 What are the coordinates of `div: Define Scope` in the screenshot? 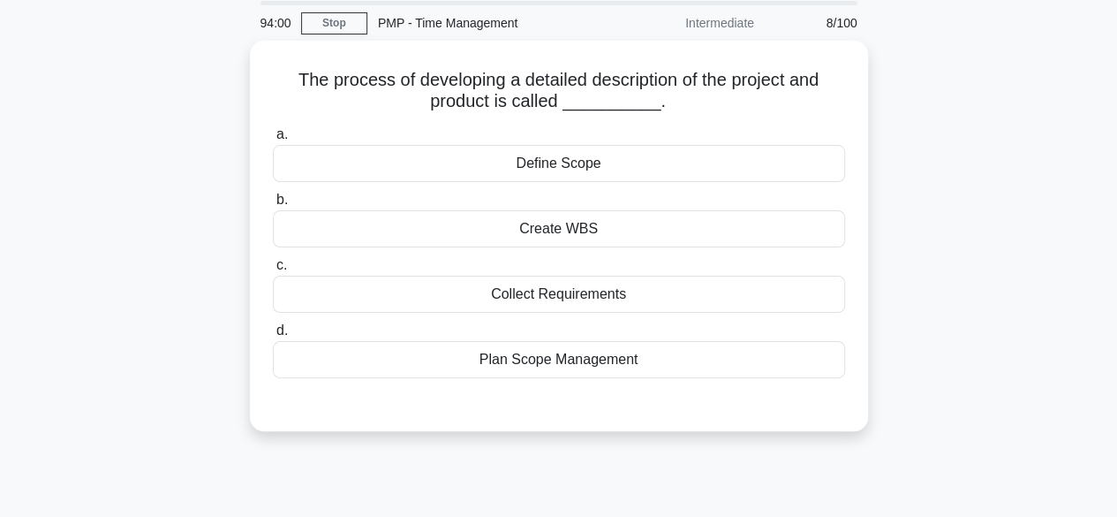 It's located at (559, 163).